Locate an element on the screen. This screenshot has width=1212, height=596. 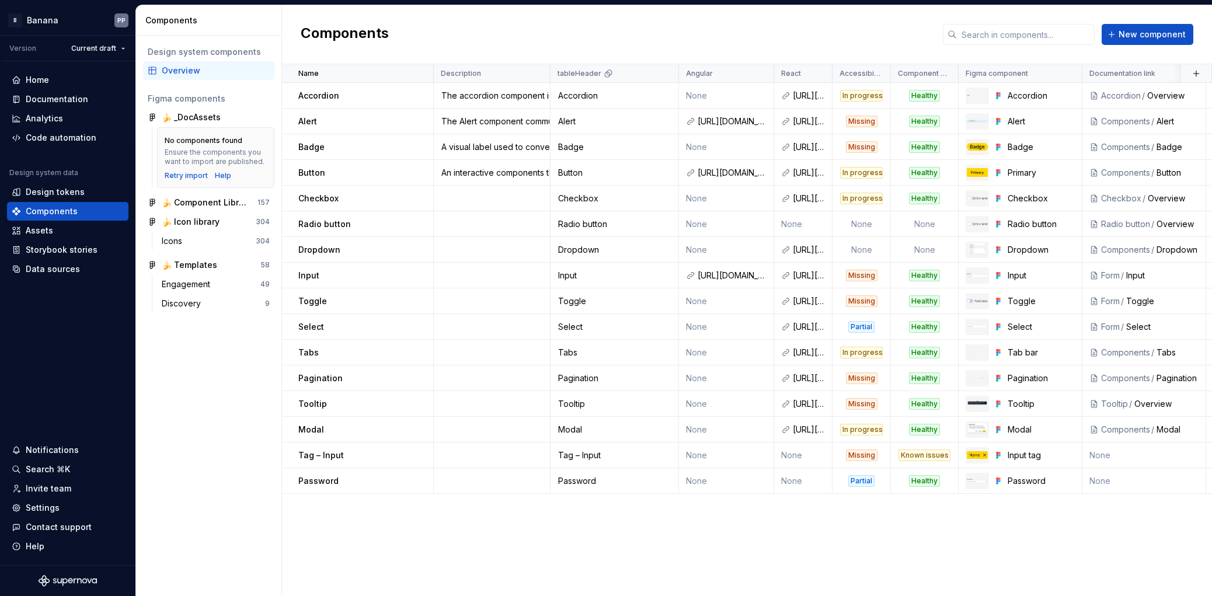
div: 157 is located at coordinates (263, 203).